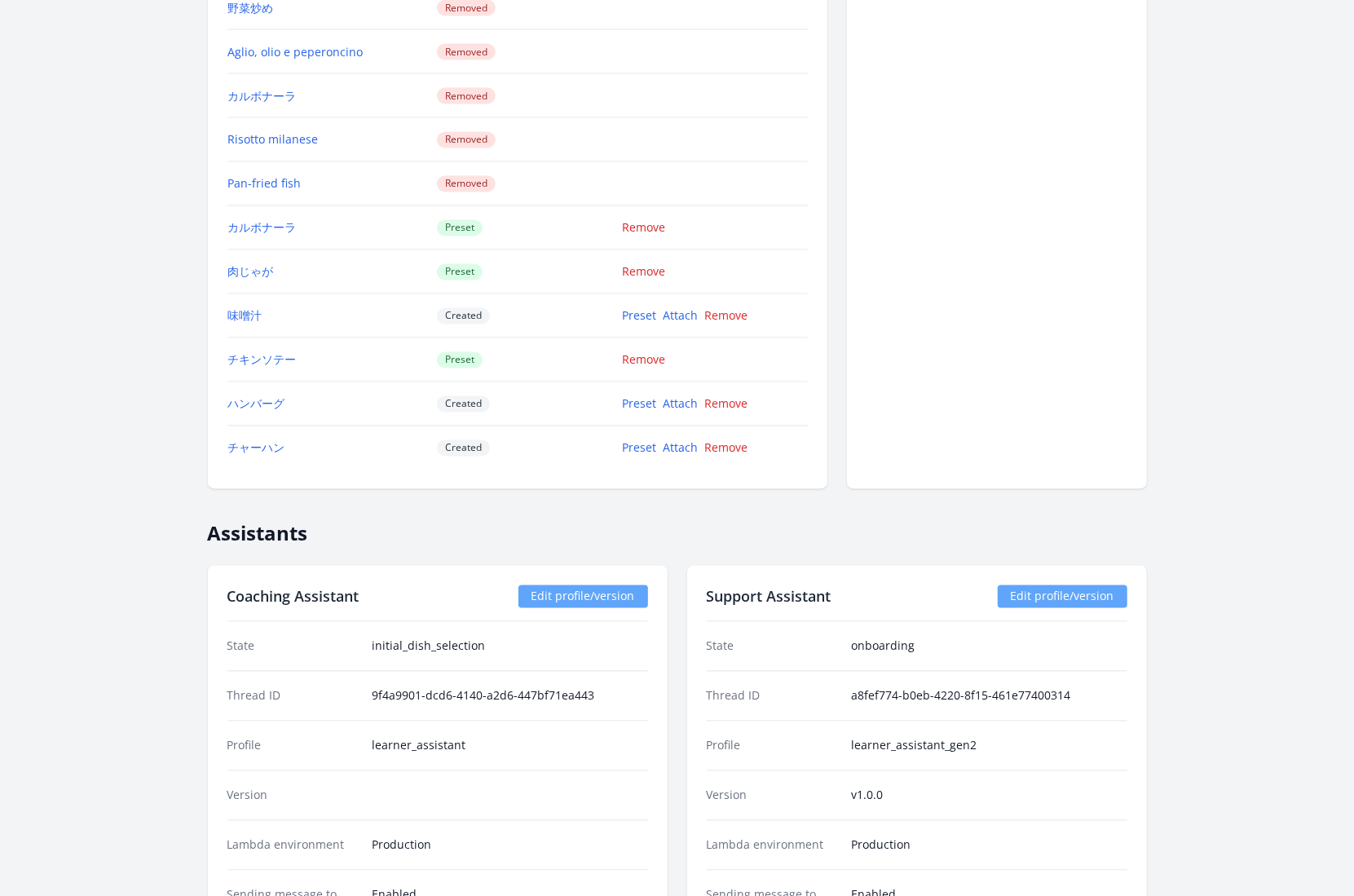  I want to click on a: Risotto milanese, so click(273, 139).